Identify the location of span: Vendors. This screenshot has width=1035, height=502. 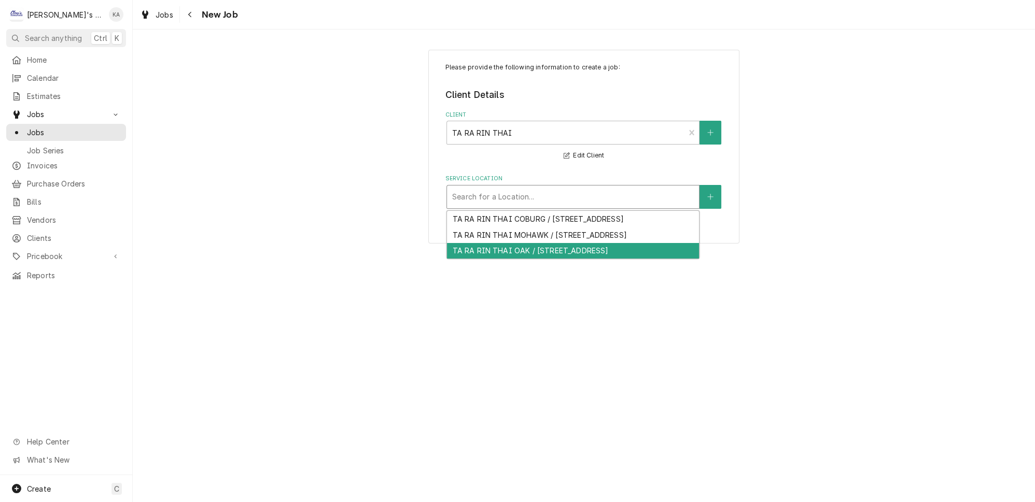
(74, 220).